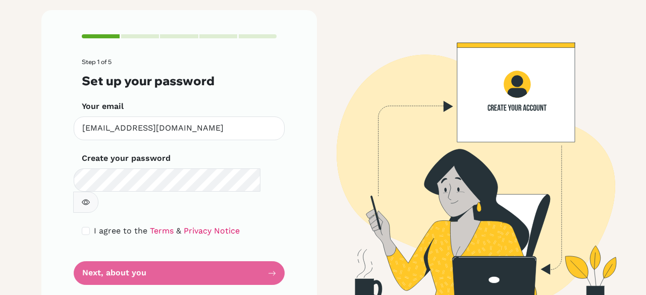  What do you see at coordinates (179, 128) in the screenshot?
I see `input: Insert your email*` at bounding box center [179, 128].